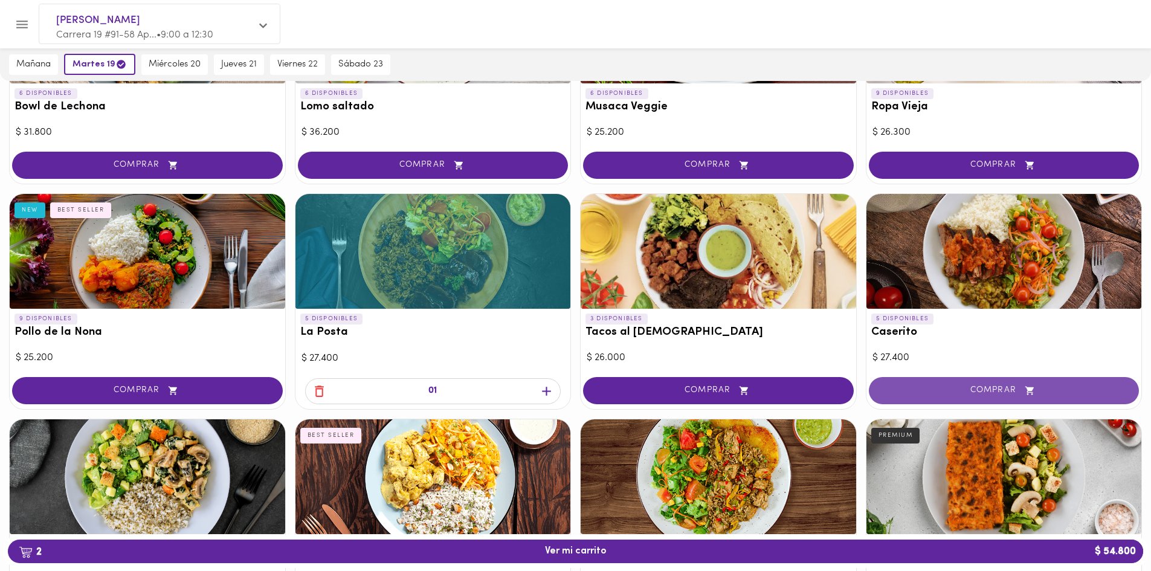 This screenshot has width=1151, height=571. I want to click on div: $ 26.300, so click(1005, 132).